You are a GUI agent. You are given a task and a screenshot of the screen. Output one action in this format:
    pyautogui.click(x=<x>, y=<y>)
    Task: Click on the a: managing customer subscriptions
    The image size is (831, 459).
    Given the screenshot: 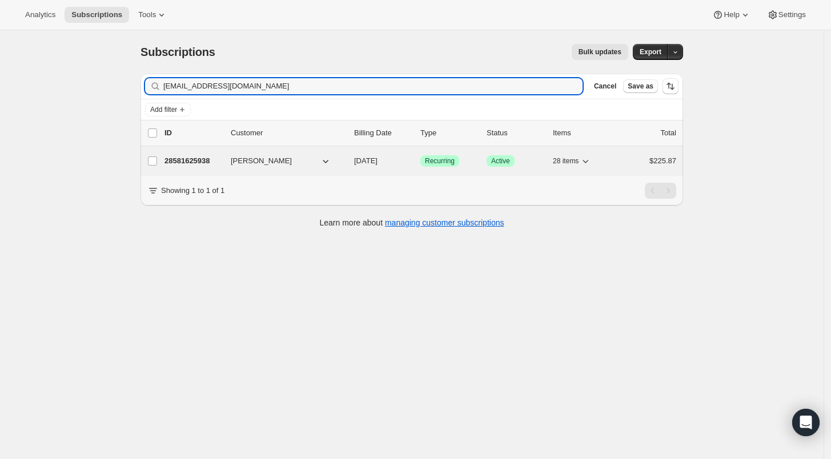 What is the action you would take?
    pyautogui.click(x=444, y=223)
    